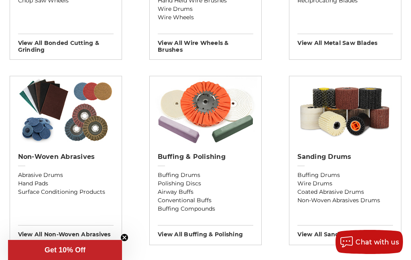 The image size is (411, 260). I want to click on a: Buffing Compounds, so click(205, 209).